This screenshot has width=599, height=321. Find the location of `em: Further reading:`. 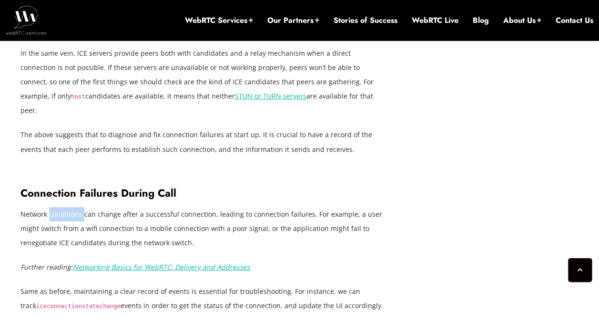

em: Further reading: is located at coordinates (47, 267).